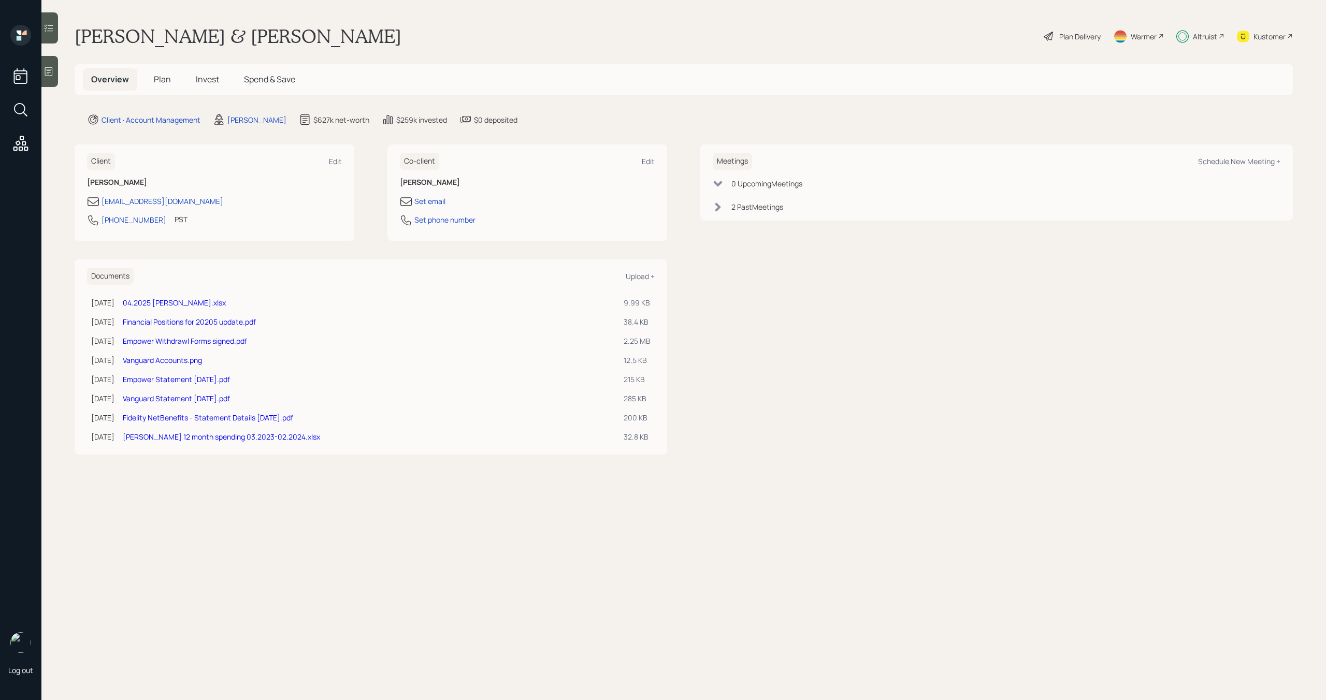 The width and height of the screenshot is (1326, 700). What do you see at coordinates (637, 417) in the screenshot?
I see `div: 200 KB` at bounding box center [637, 417].